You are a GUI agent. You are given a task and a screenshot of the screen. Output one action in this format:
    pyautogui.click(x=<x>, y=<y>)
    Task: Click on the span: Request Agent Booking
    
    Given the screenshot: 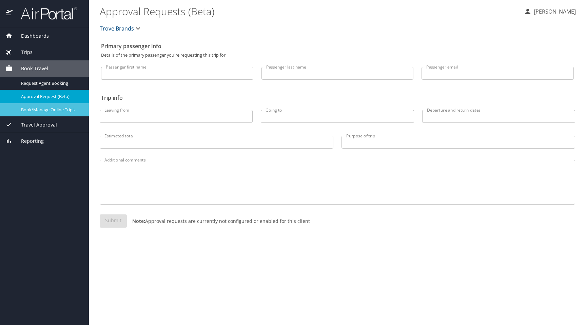 What is the action you would take?
    pyautogui.click(x=51, y=83)
    